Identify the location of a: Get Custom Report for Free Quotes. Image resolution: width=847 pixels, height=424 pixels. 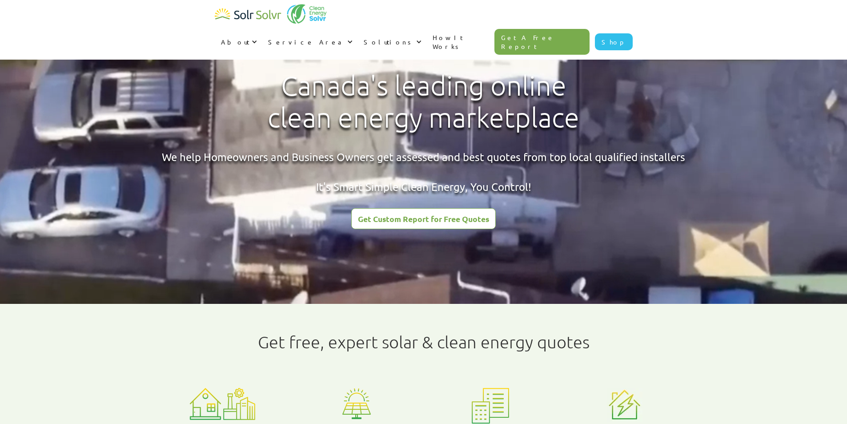
(423, 218).